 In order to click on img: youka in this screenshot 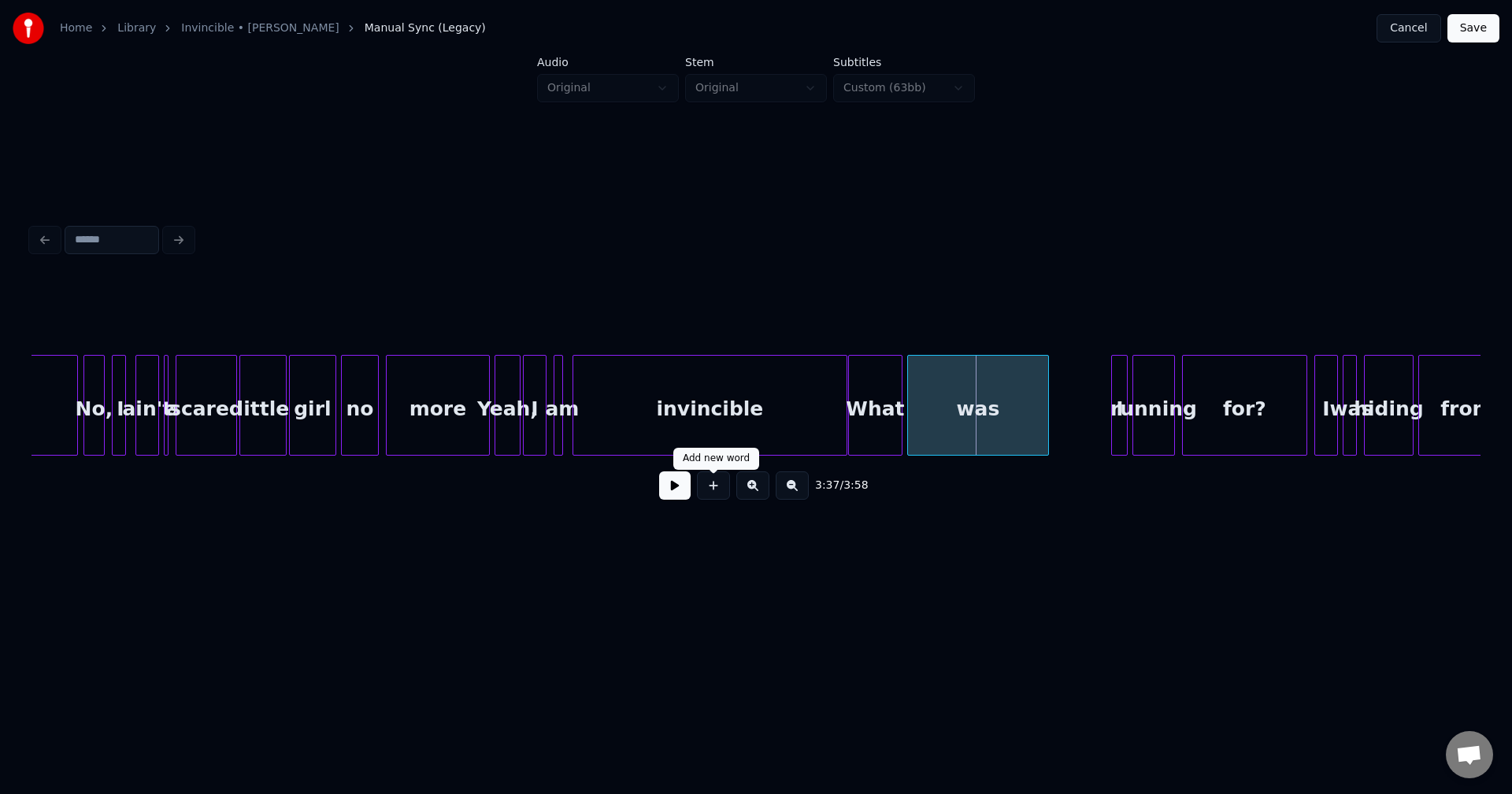, I will do `click(28, 28)`.